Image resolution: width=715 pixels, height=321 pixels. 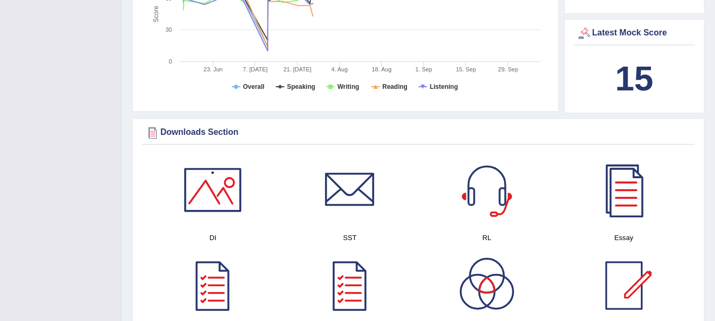 What do you see at coordinates (466, 69) in the screenshot?
I see `tspan: 15. Sep` at bounding box center [466, 69].